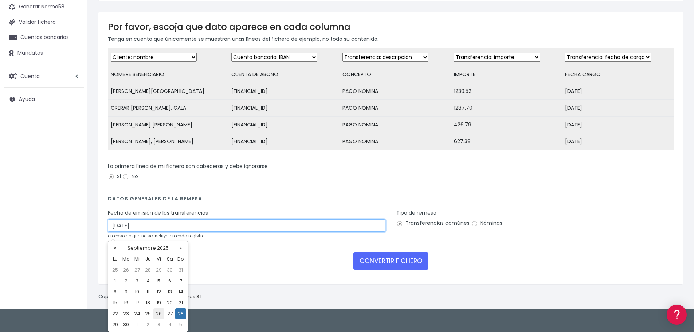 The image size is (694, 332). I want to click on td: 24, so click(137, 314).